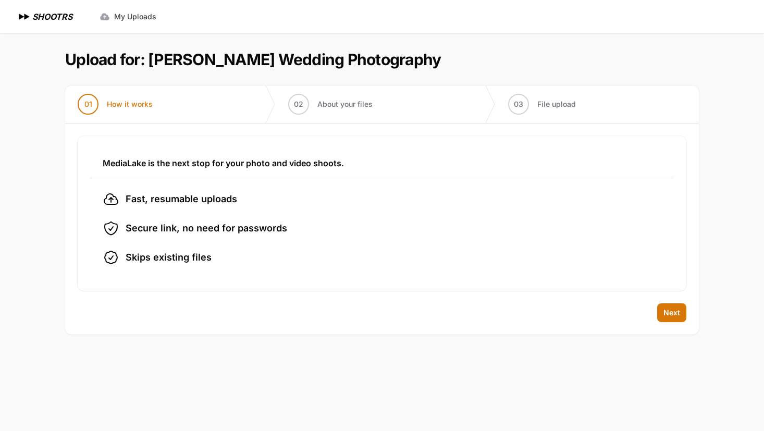 This screenshot has height=431, width=764. What do you see at coordinates (542, 104) in the screenshot?
I see `button: 03 File upload` at bounding box center [542, 104].